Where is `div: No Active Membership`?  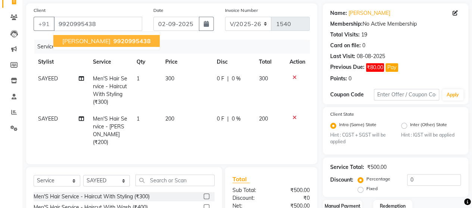 div: No Active Membership is located at coordinates (395, 24).